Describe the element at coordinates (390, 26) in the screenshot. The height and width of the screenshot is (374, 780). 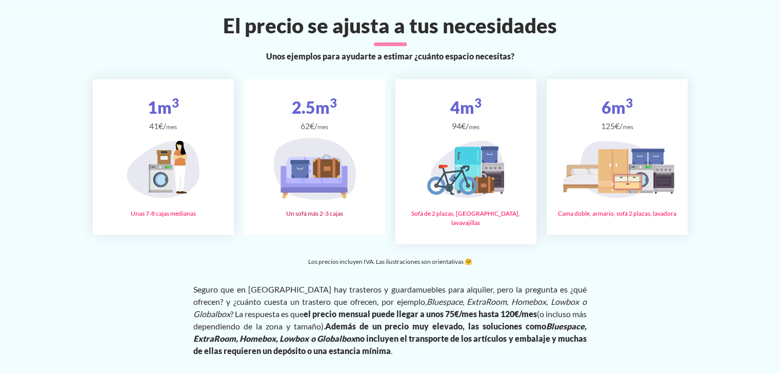
I see `h2: El precio se ajusta a tus necesidades` at that location.